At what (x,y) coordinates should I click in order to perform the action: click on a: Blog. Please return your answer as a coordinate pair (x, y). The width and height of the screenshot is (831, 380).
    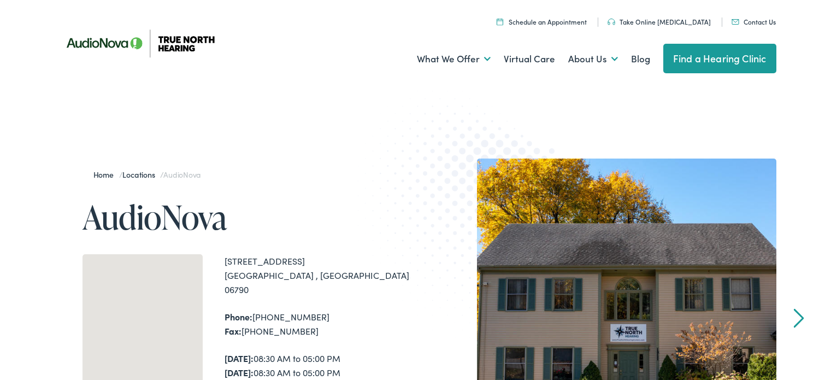
    Looking at the image, I should click on (641, 59).